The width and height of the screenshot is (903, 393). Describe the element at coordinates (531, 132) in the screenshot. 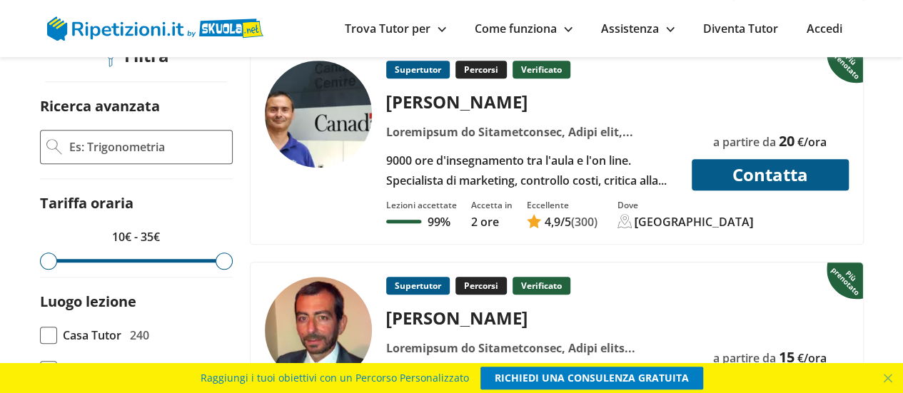

I see `div: Loremipsum do Sitametconsec, Adipi elit, Seddoeiusmo t incididu, Utlaboree do magnaali, Enimadm, ...` at that location.